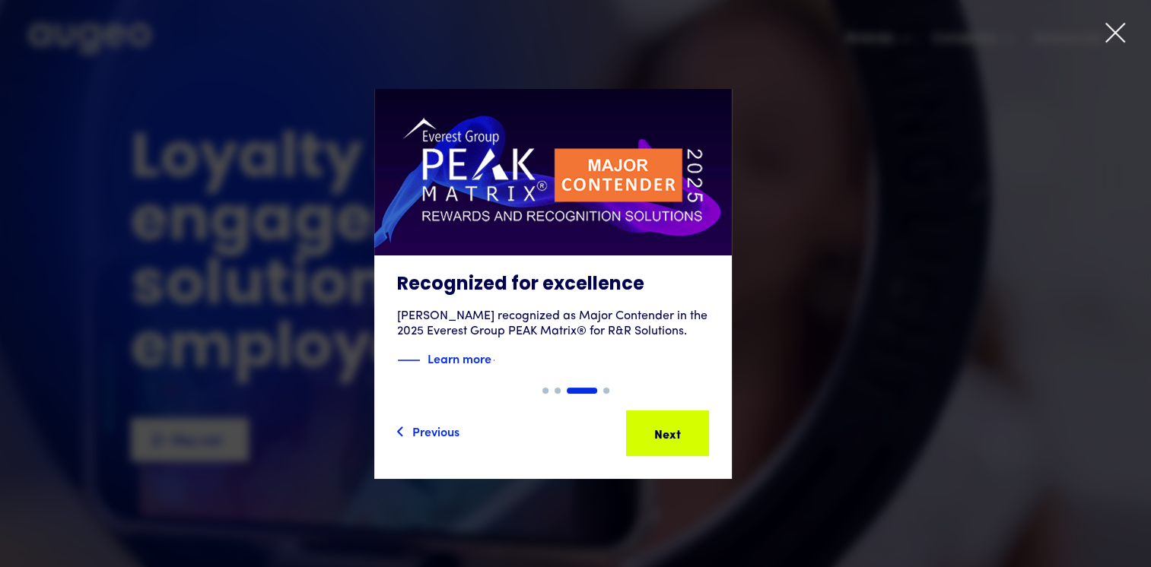 This screenshot has width=1151, height=567. What do you see at coordinates (557, 391) in the screenshot?
I see `div: Show slide 2 of 4` at bounding box center [557, 391].